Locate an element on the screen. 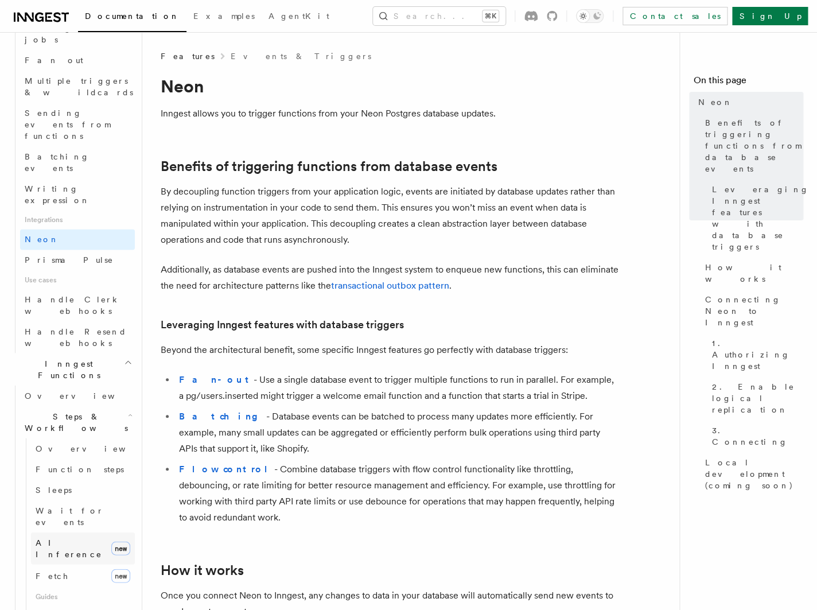 The width and height of the screenshot is (817, 610). span: Steps & Workflows is located at coordinates (74, 422).